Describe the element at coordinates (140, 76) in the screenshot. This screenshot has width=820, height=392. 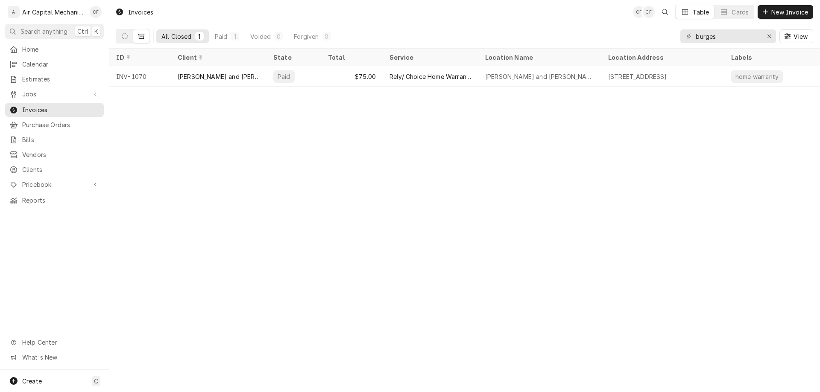
I see `div: INV-1070` at that location.